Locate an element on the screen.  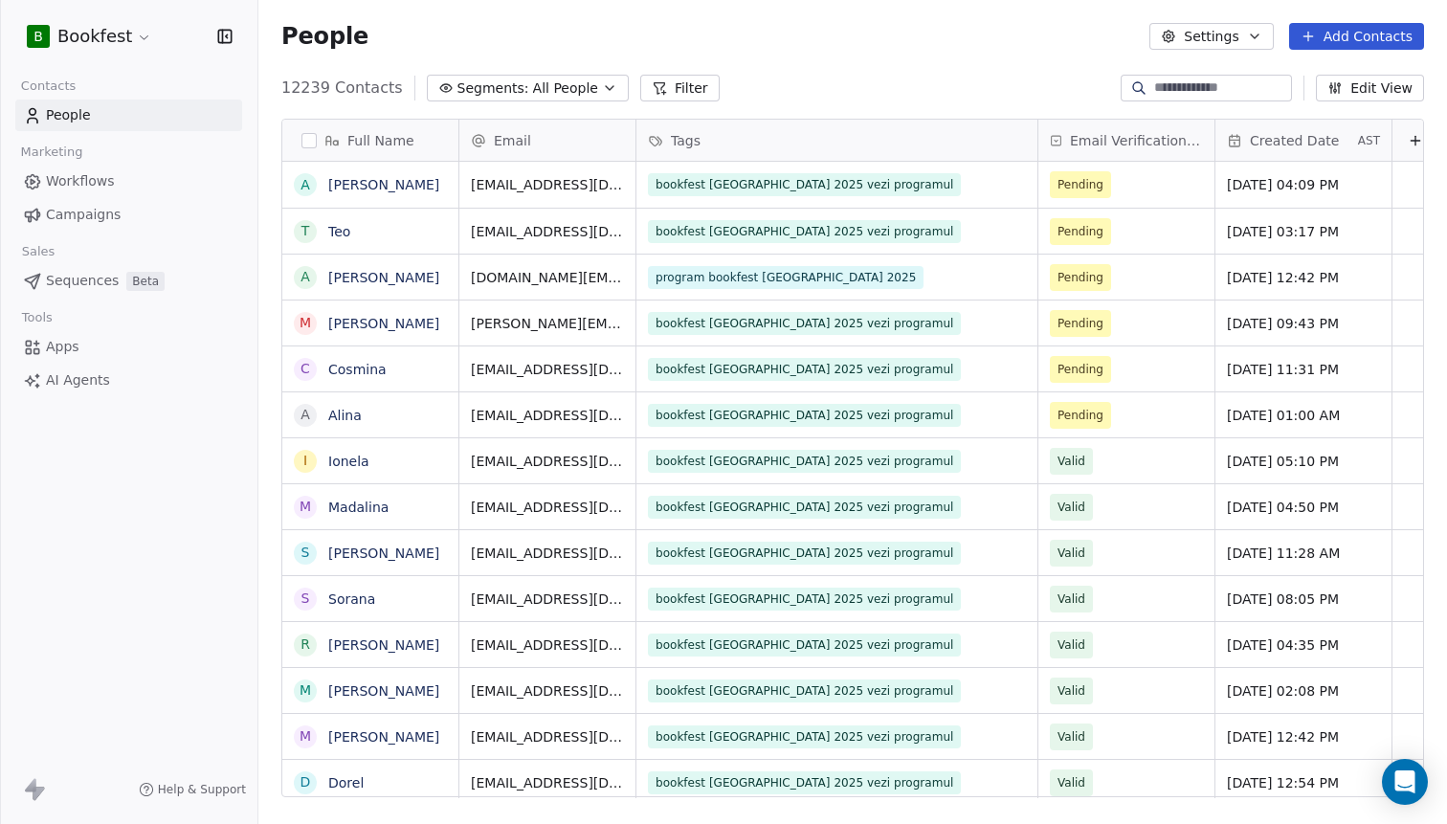
a: People is located at coordinates (128, 115).